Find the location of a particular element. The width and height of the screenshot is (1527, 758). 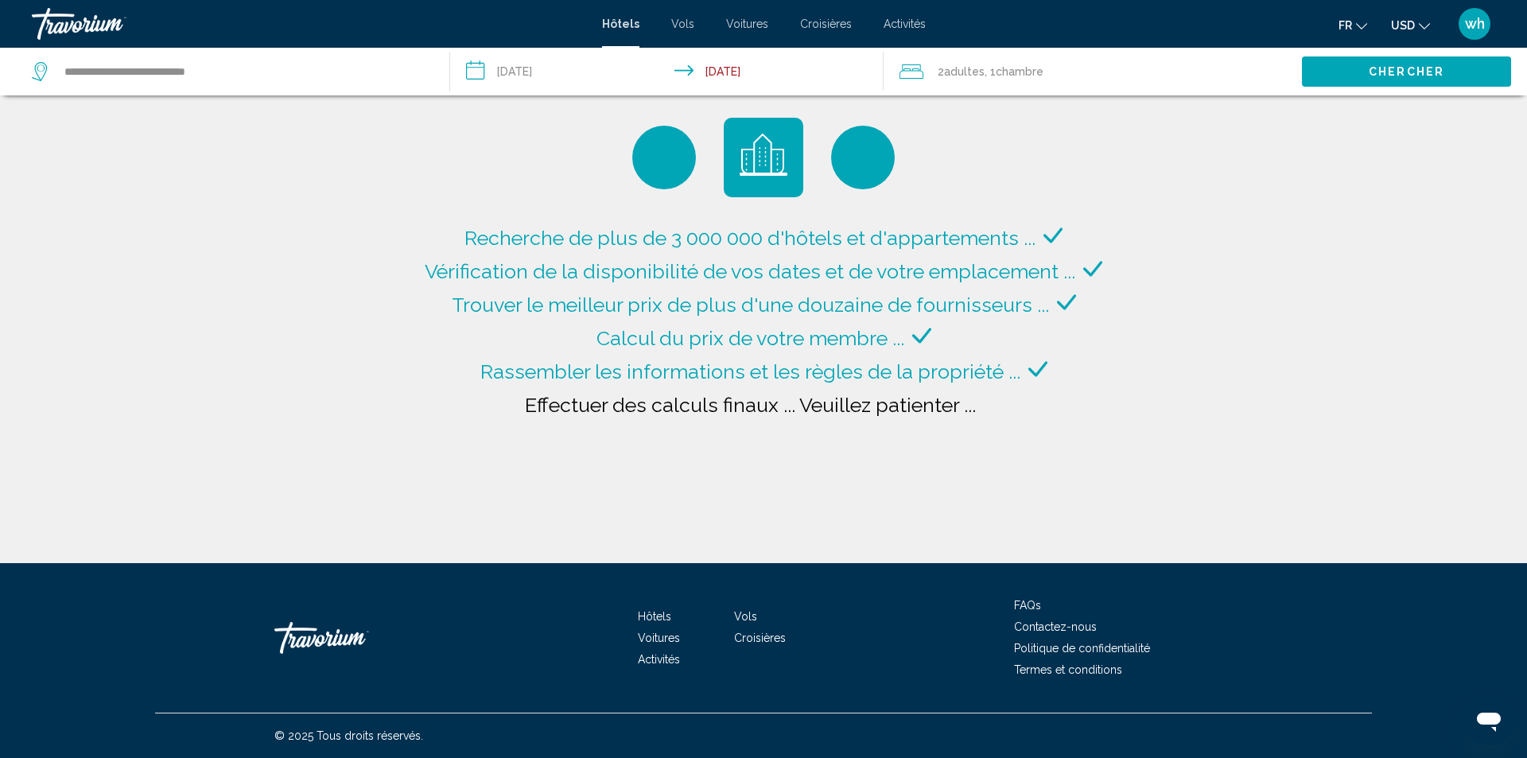

span: Recherche de plus de 3 000 000 d'hôtels et d'appartements ... is located at coordinates (750, 238).